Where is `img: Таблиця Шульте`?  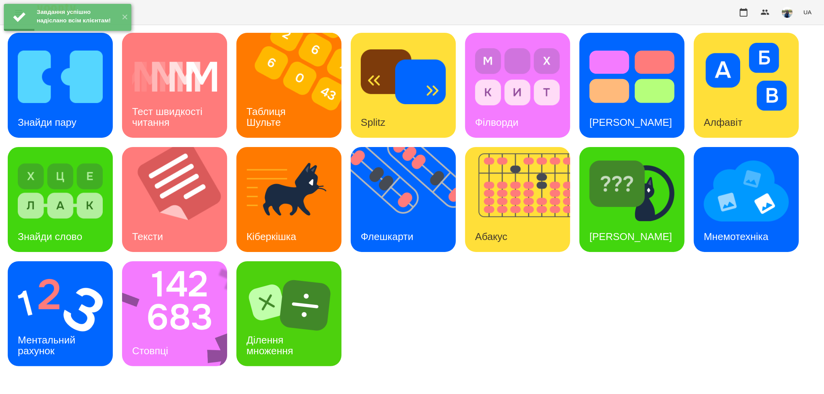
img: Таблиця Шульте is located at coordinates (294, 85).